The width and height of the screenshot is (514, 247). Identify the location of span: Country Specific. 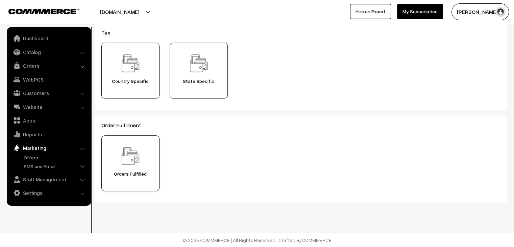
(130, 81).